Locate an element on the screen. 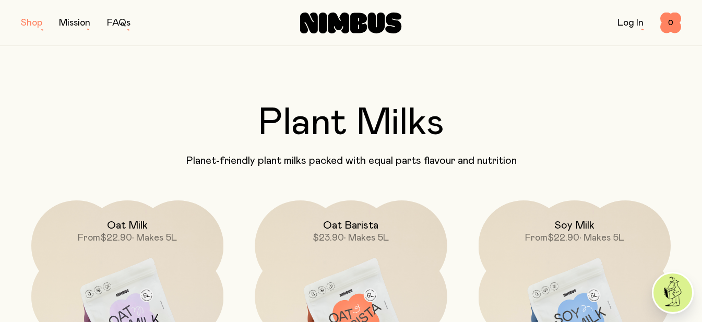 The width and height of the screenshot is (702, 322). h2: Plant Milks is located at coordinates (351, 123).